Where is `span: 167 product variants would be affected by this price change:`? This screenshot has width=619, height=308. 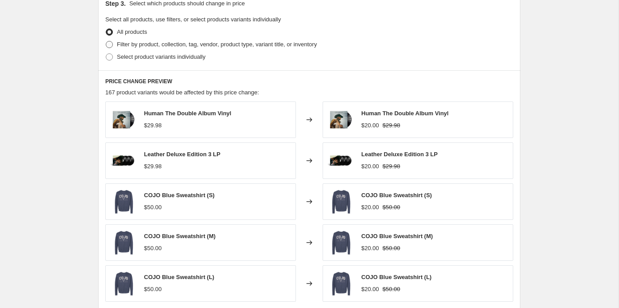
span: 167 product variants would be affected by this price change: is located at coordinates (182, 92).